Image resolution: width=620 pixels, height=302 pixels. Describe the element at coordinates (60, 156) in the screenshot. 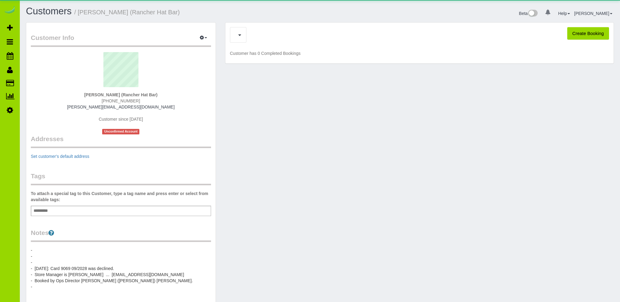

I see `a: Set customer's default address` at that location.